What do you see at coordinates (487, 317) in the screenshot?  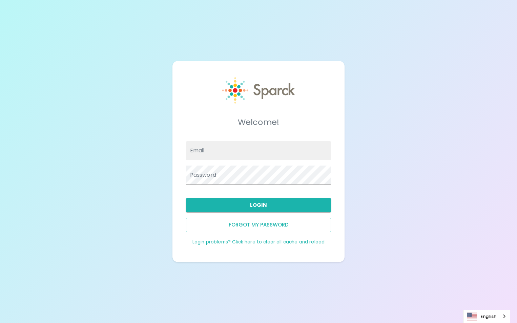 I see `a: English` at bounding box center [487, 317].